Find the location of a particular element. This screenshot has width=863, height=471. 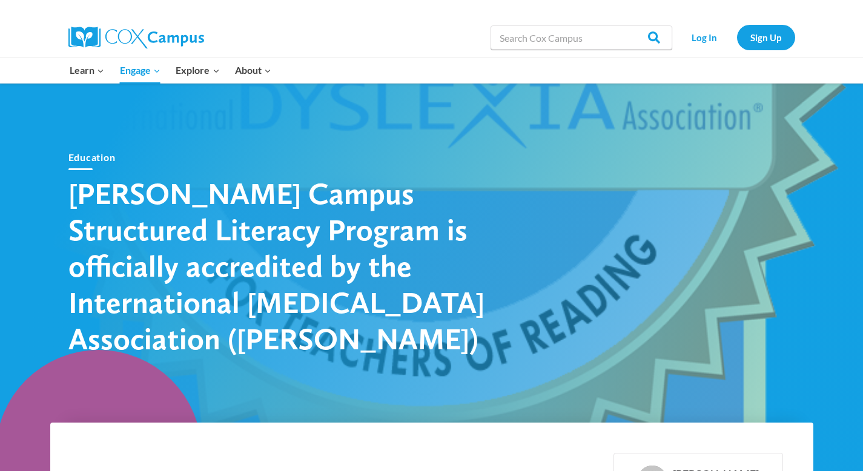

span: Learn is located at coordinates (87, 70).